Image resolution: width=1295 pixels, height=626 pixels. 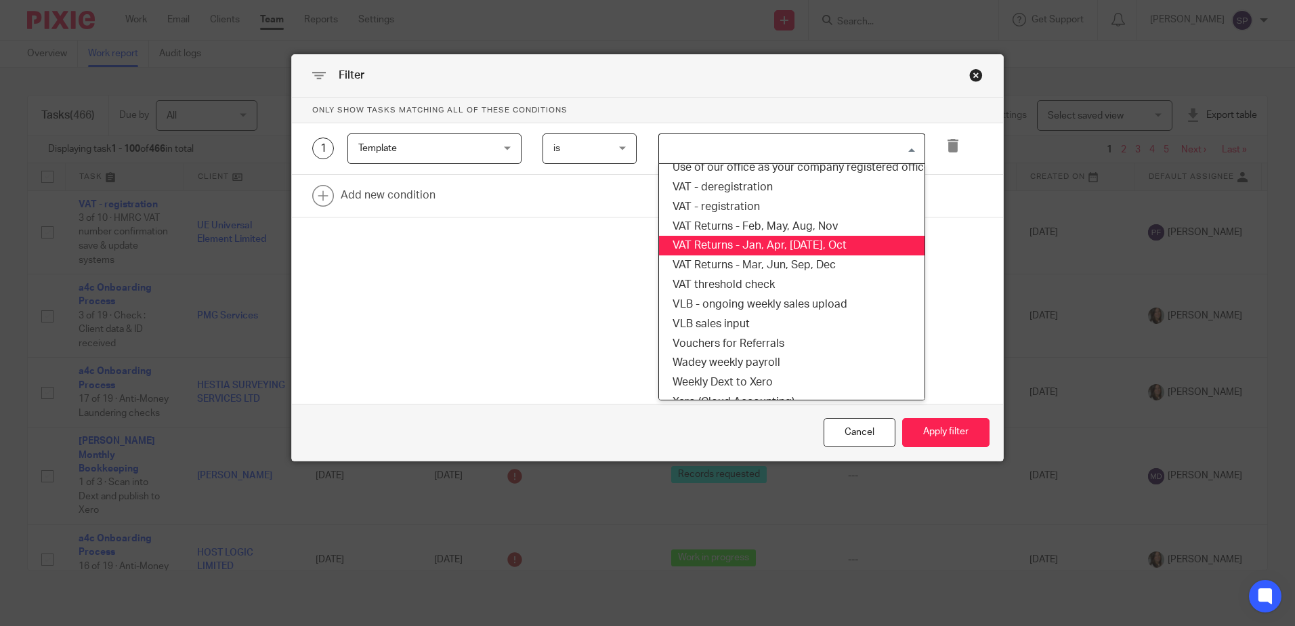 What do you see at coordinates (792, 187) in the screenshot?
I see `li: VAT - deregistration` at bounding box center [792, 187].